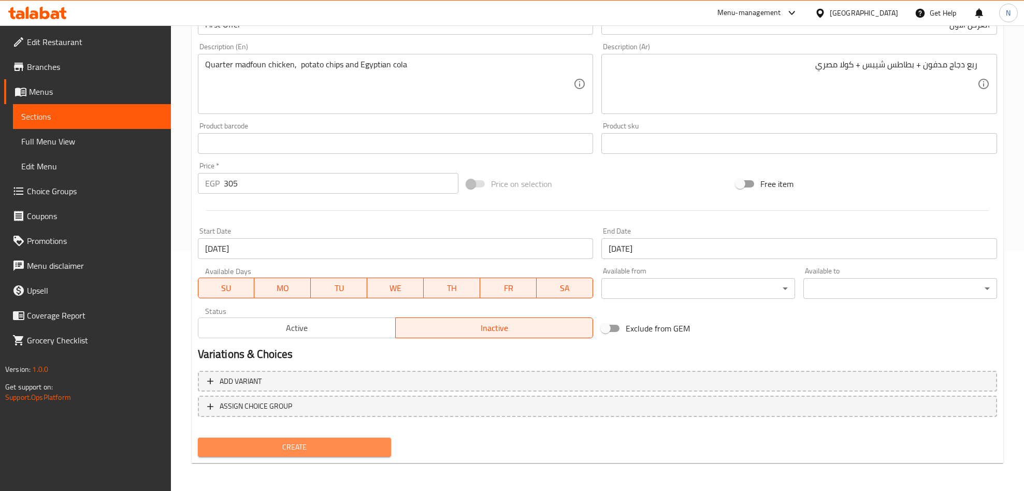 The image size is (1024, 491). I want to click on input: Please enter product barcode, so click(396, 143).